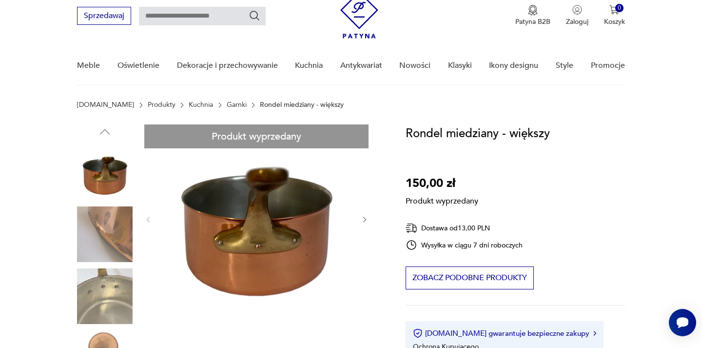 Image resolution: width=702 pixels, height=348 pixels. I want to click on a: Klasyki, so click(460, 65).